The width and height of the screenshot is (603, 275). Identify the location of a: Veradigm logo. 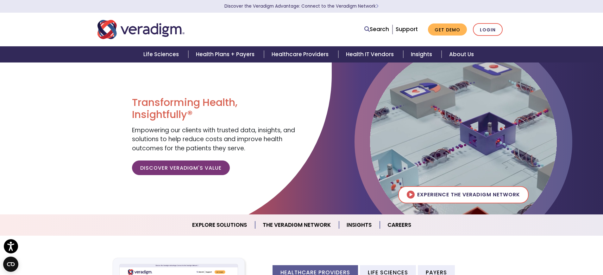
(141, 29).